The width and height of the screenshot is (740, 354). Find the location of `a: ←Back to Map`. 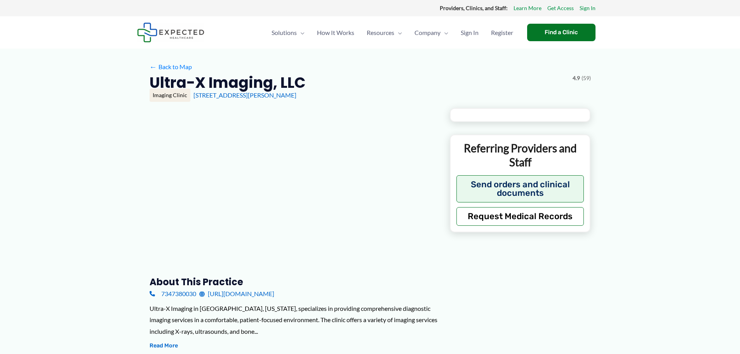

a: ←Back to Map is located at coordinates (171, 67).